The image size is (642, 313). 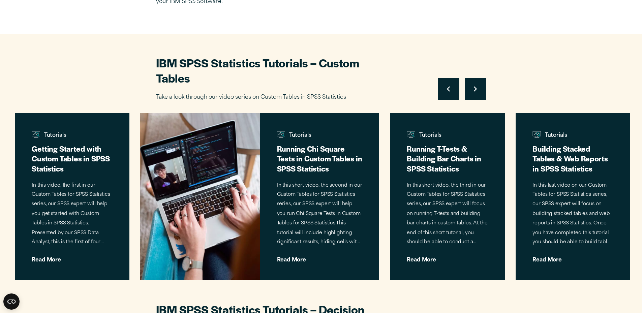 I want to click on h3: Getting Started with Custom Tables in SPSS Statistics, so click(x=72, y=158).